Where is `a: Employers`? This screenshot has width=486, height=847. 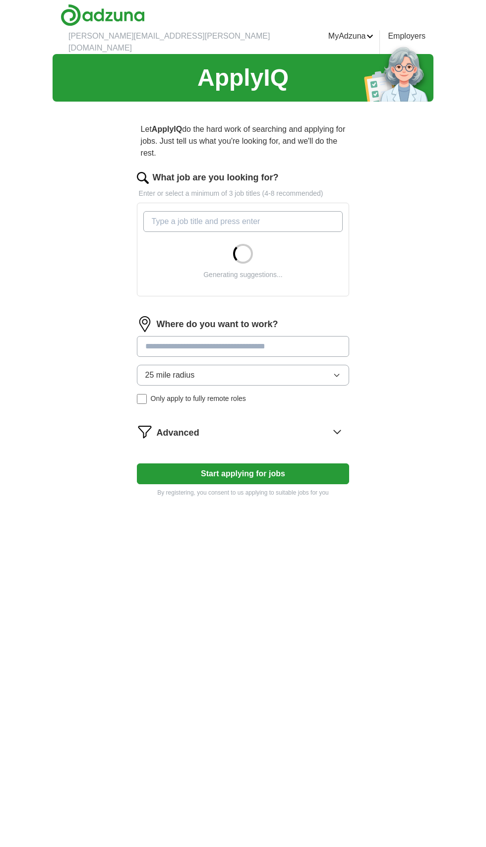 a: Employers is located at coordinates (406, 36).